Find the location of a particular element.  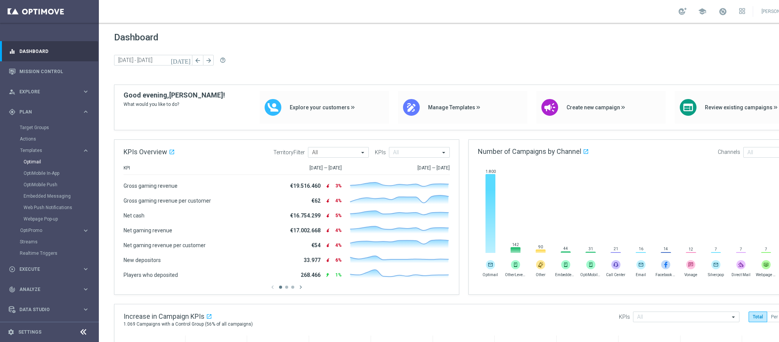

a: Realtime Triggers is located at coordinates (49, 253).